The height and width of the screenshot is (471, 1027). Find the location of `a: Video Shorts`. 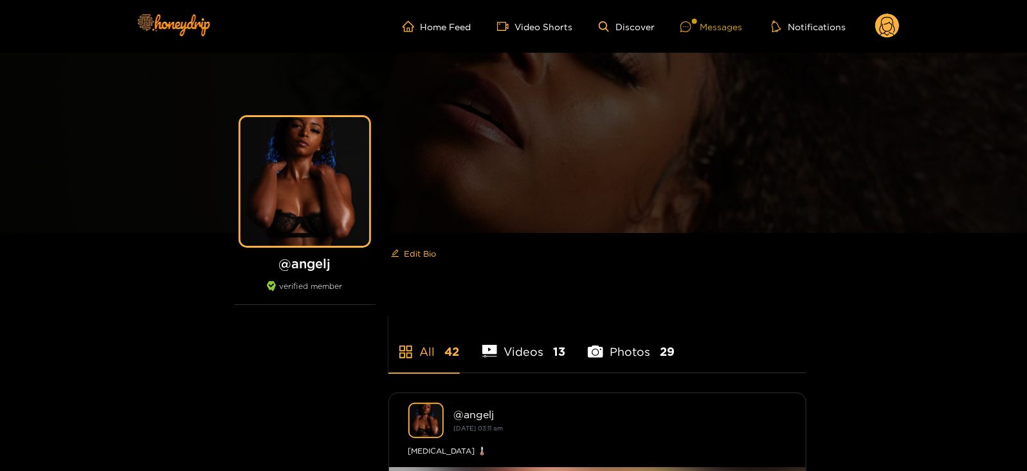

a: Video Shorts is located at coordinates (535, 26).